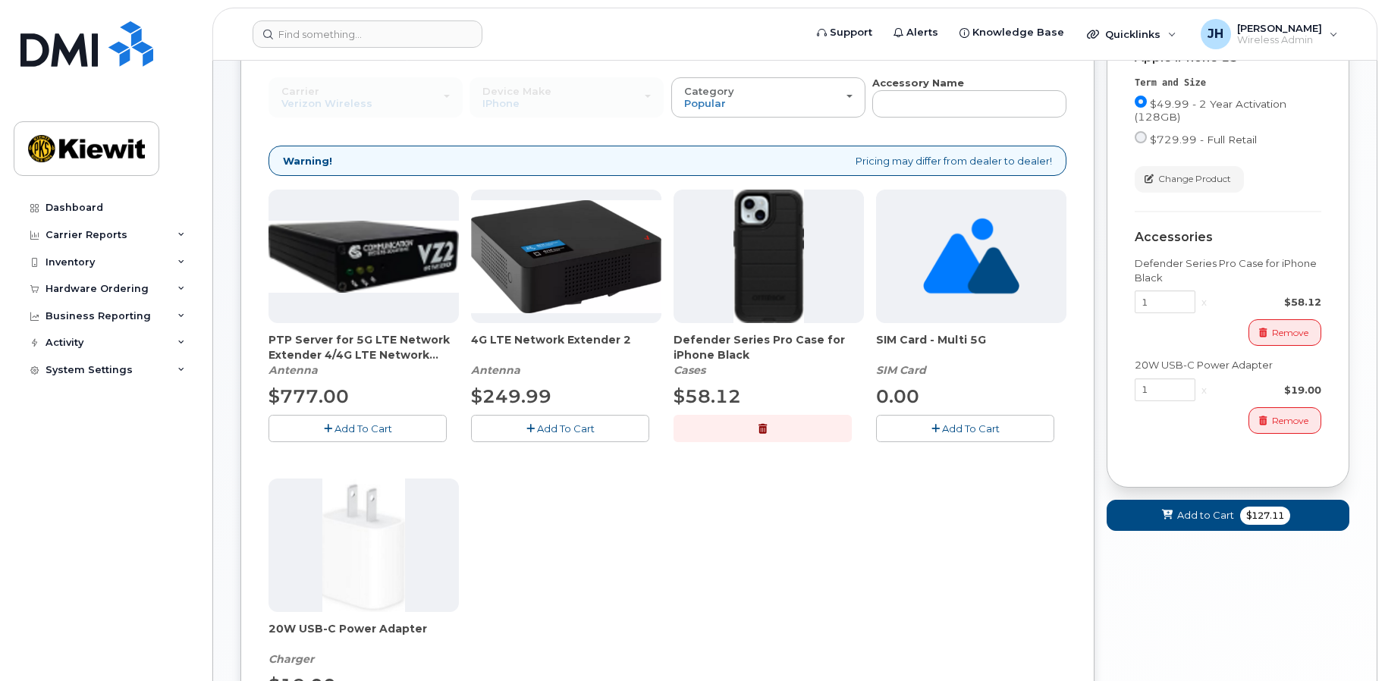 This screenshot has width=1385, height=681. I want to click on img: defenderiphone14.png, so click(769, 256).